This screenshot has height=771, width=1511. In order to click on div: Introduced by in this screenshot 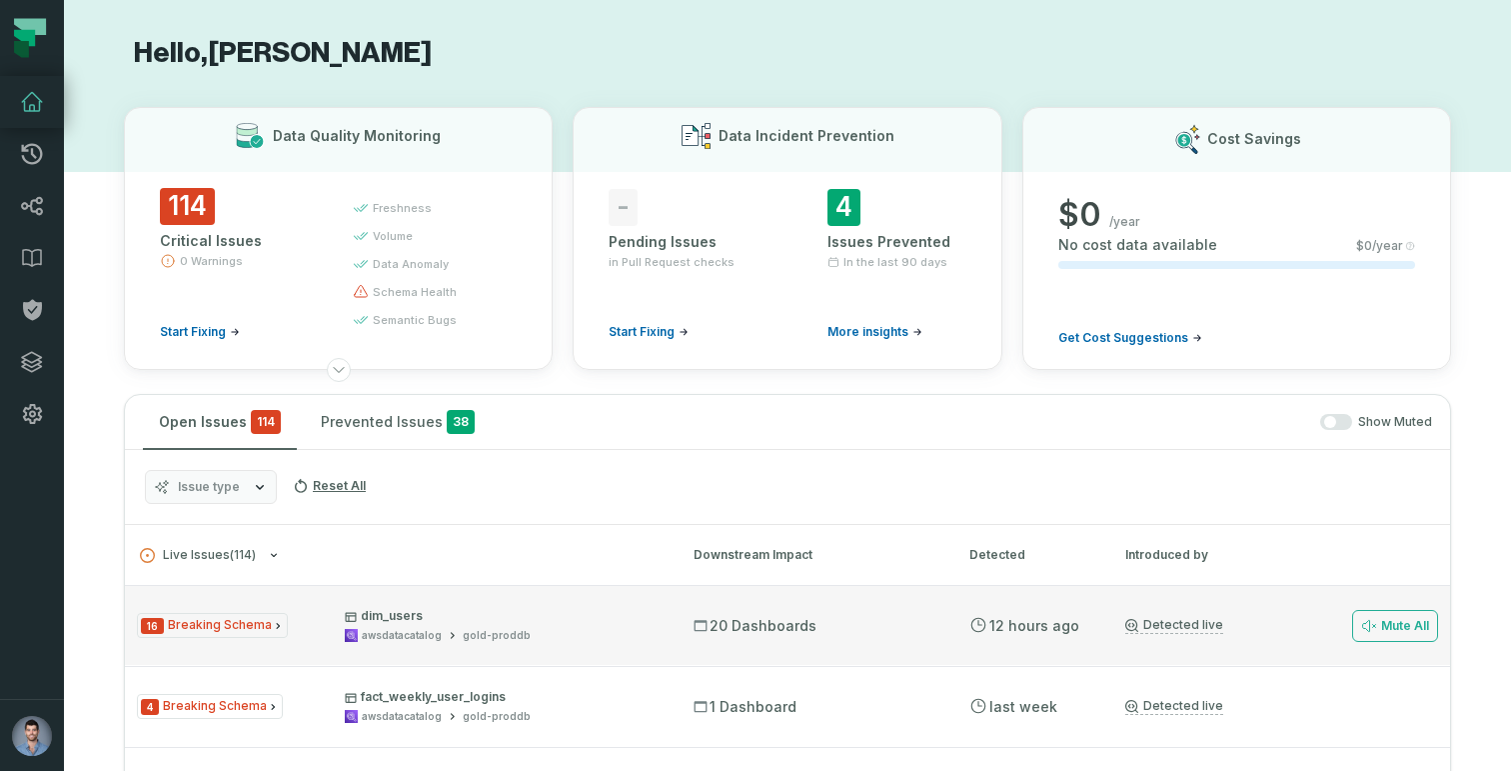, I will do `click(1280, 555)`.